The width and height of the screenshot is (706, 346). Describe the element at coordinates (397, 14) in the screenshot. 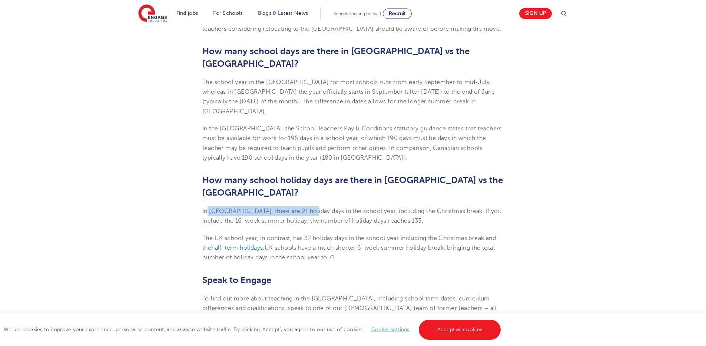

I see `a: Recruit` at that location.